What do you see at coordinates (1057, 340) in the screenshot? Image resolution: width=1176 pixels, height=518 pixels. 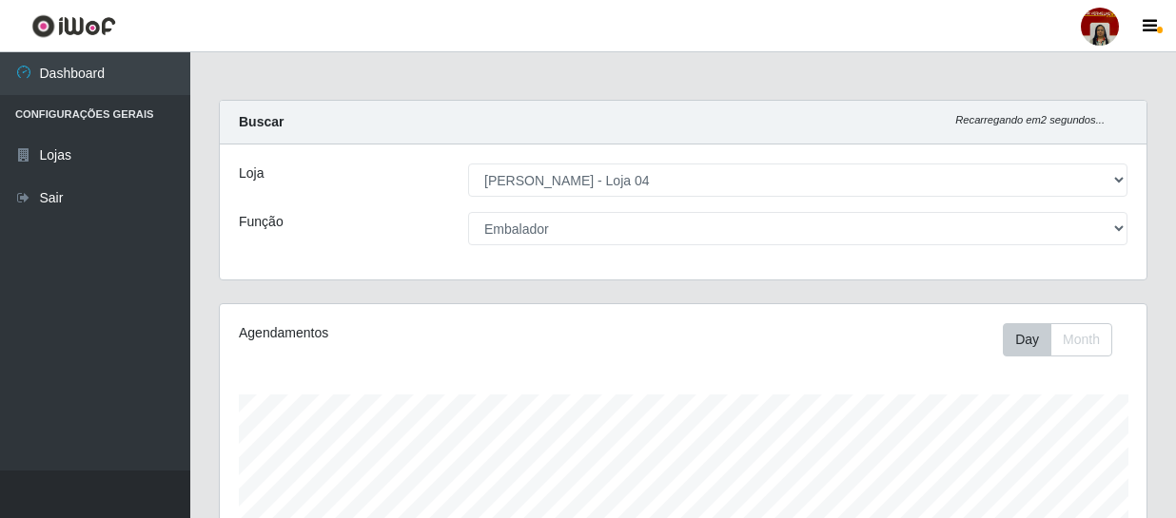 I see `div: First group` at bounding box center [1057, 340].